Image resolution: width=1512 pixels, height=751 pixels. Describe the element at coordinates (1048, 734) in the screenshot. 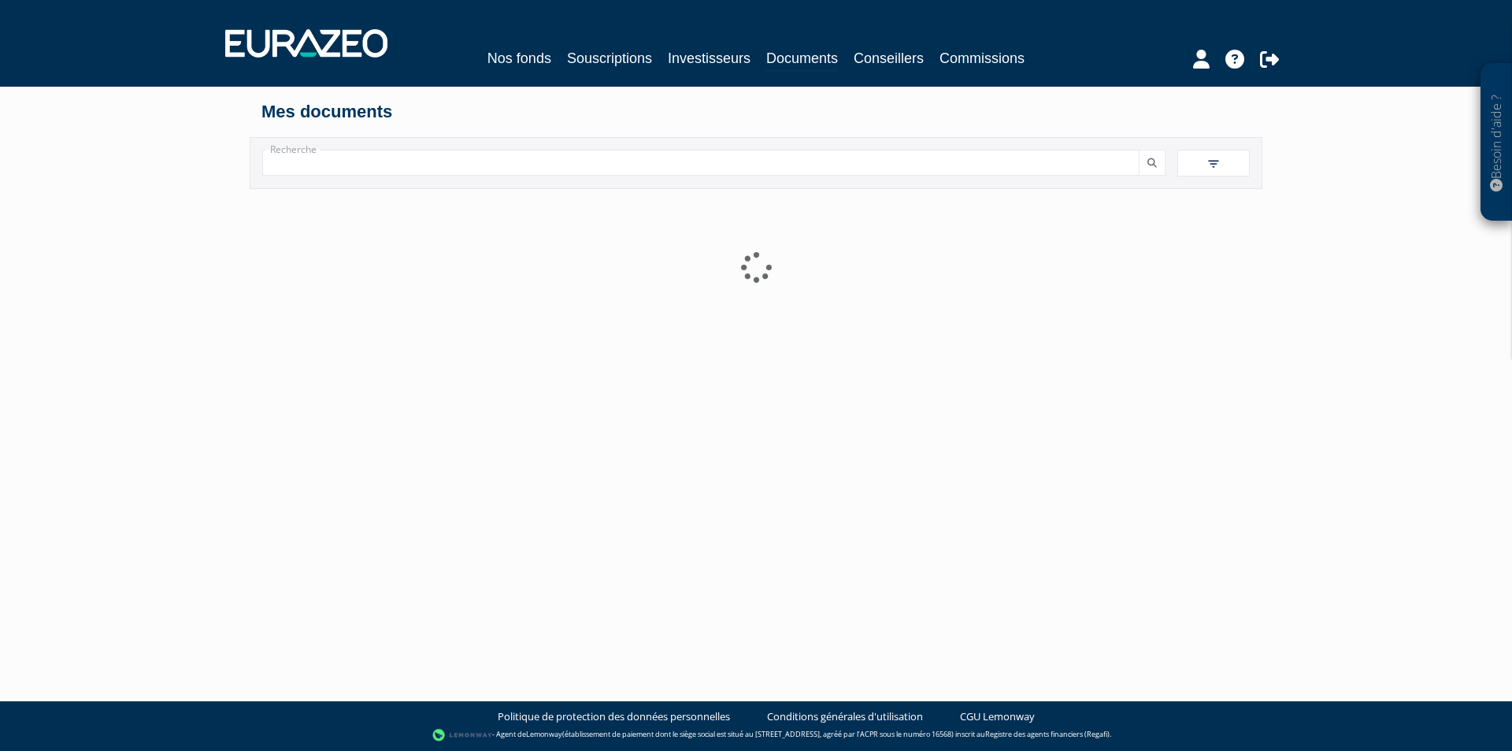

I see `a: Registre des agents financiers (Regafi)` at that location.